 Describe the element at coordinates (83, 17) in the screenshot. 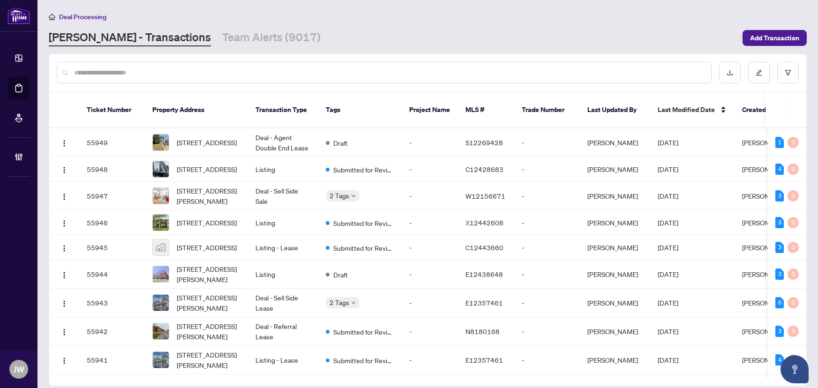

I see `span: Deal Processing` at that location.